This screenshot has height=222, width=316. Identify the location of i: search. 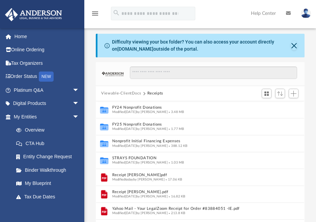
(116, 13).